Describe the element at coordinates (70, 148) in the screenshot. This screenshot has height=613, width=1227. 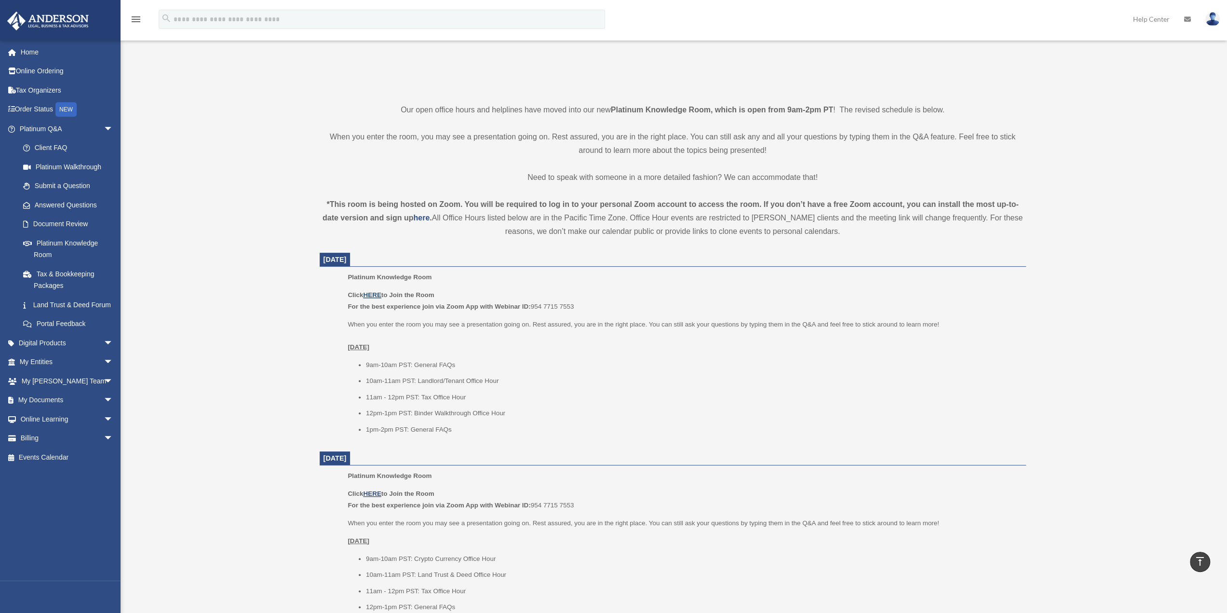
I see `a: Client FAQ` at that location.